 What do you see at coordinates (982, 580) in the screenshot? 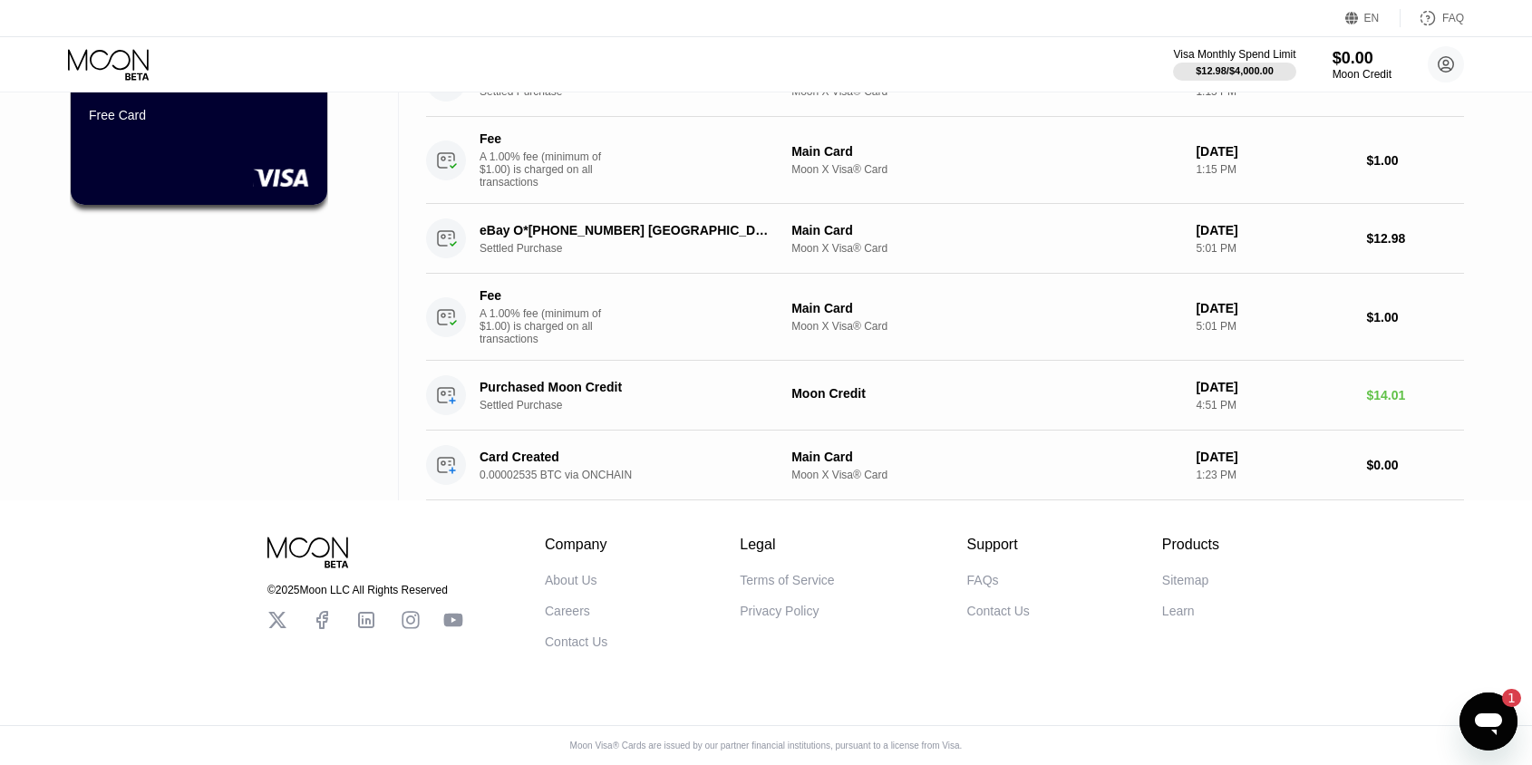
I see `div: FAQs` at bounding box center [982, 580].